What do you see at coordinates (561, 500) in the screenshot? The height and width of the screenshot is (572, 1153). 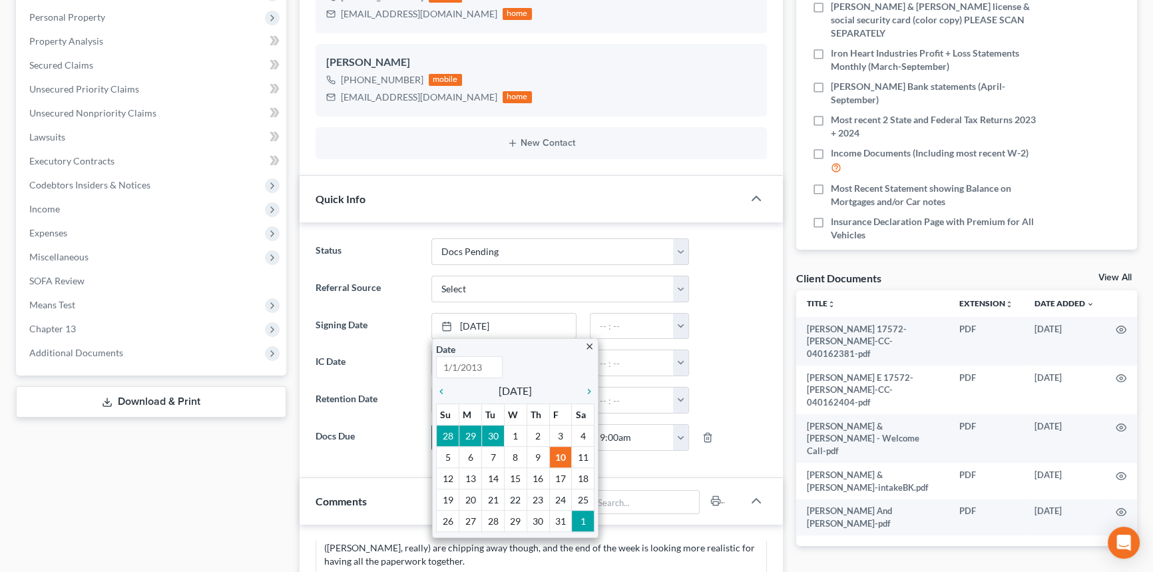 I see `td: 24` at bounding box center [561, 500].